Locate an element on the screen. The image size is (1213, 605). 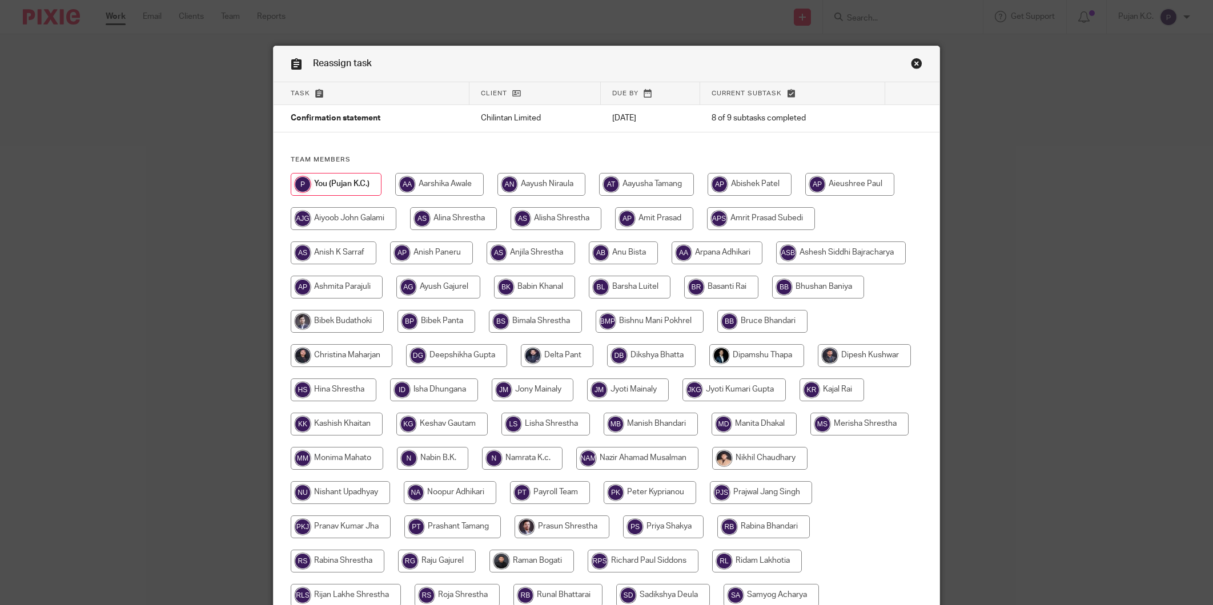
span: Current subtask is located at coordinates (746, 93).